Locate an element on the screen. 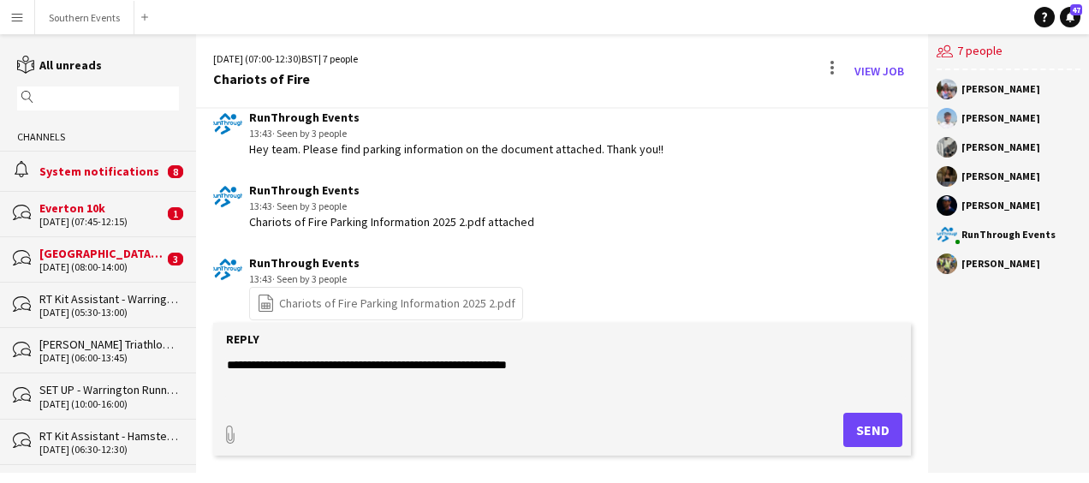  span: 47 is located at coordinates (1077, 9).